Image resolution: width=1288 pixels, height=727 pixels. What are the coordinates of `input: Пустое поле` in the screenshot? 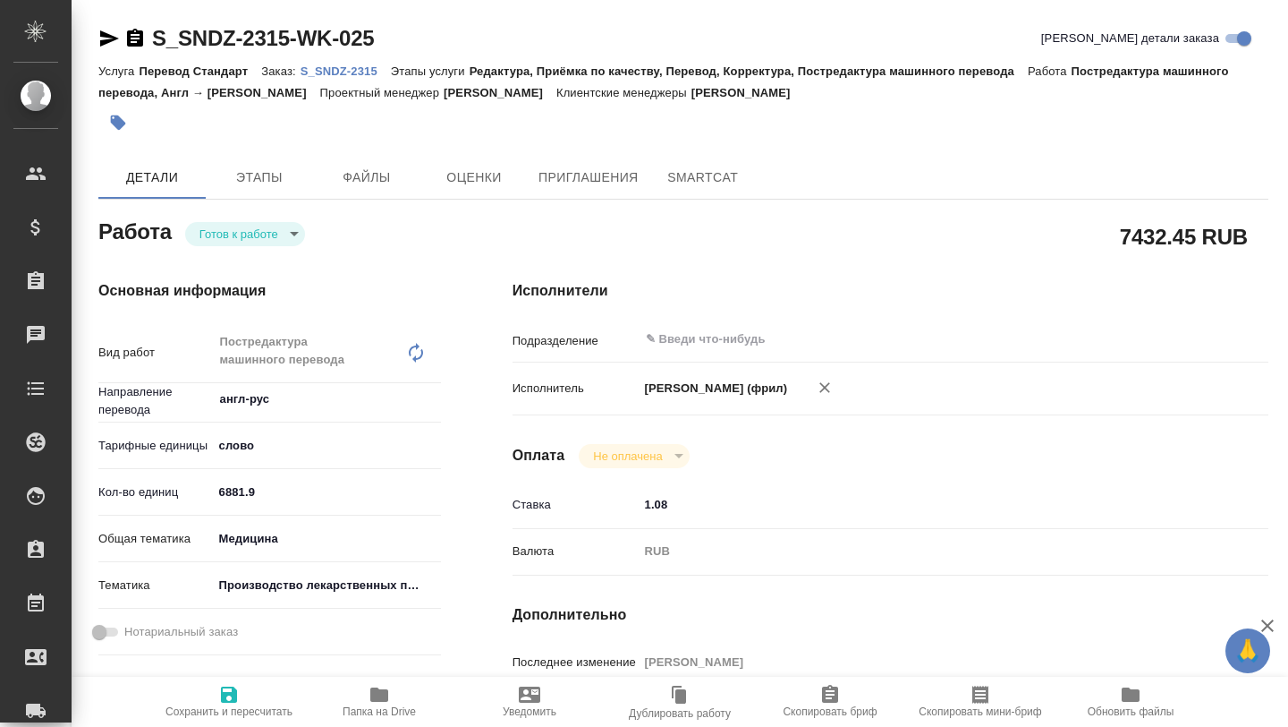 It's located at (922, 661).